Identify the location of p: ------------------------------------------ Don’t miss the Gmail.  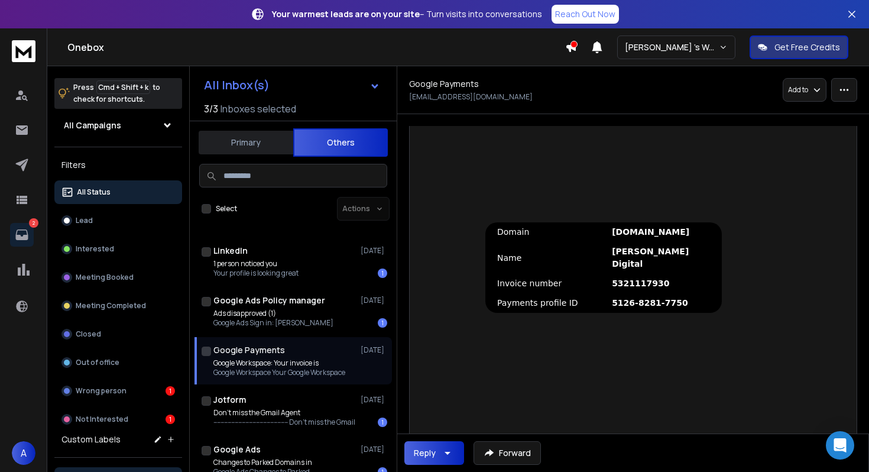
(284, 422).